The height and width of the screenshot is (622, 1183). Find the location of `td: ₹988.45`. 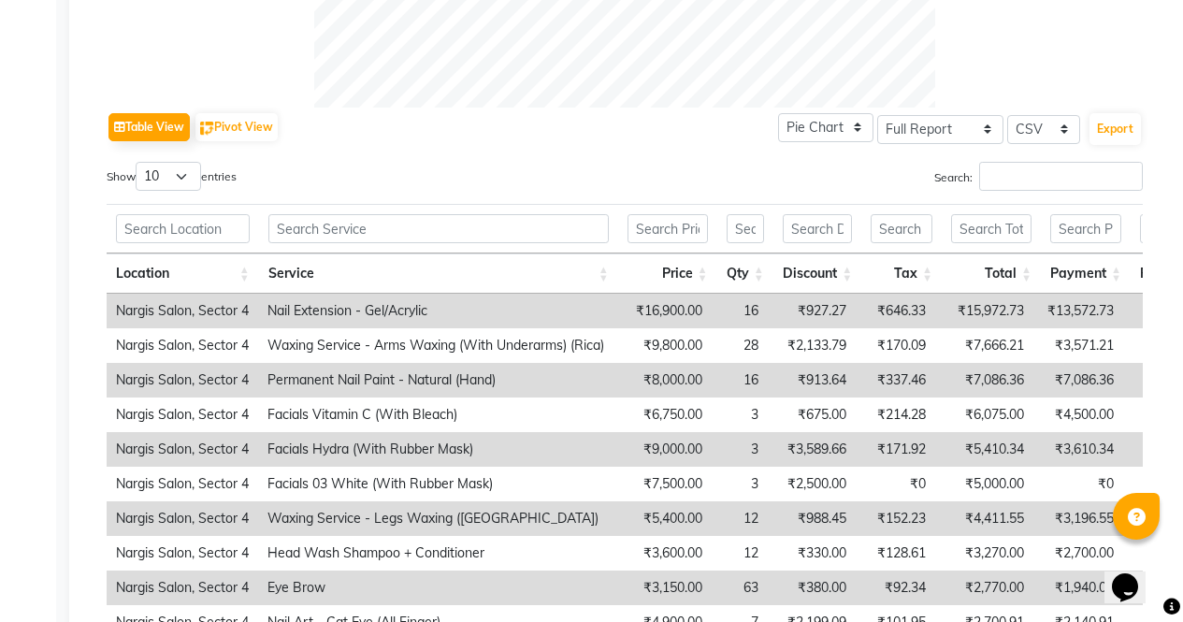

td: ₹988.45 is located at coordinates (812, 518).